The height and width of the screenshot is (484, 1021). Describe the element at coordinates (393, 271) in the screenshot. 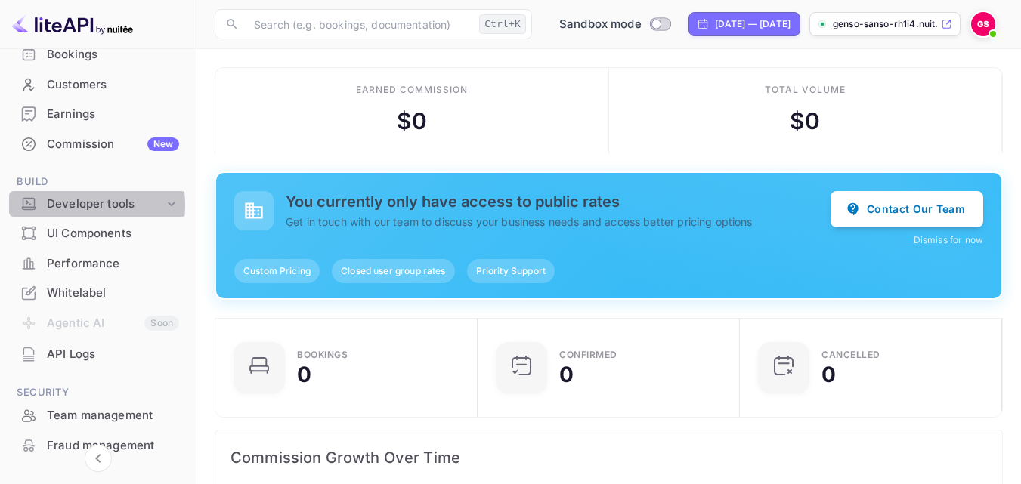

I see `span: Closed user group rates` at that location.